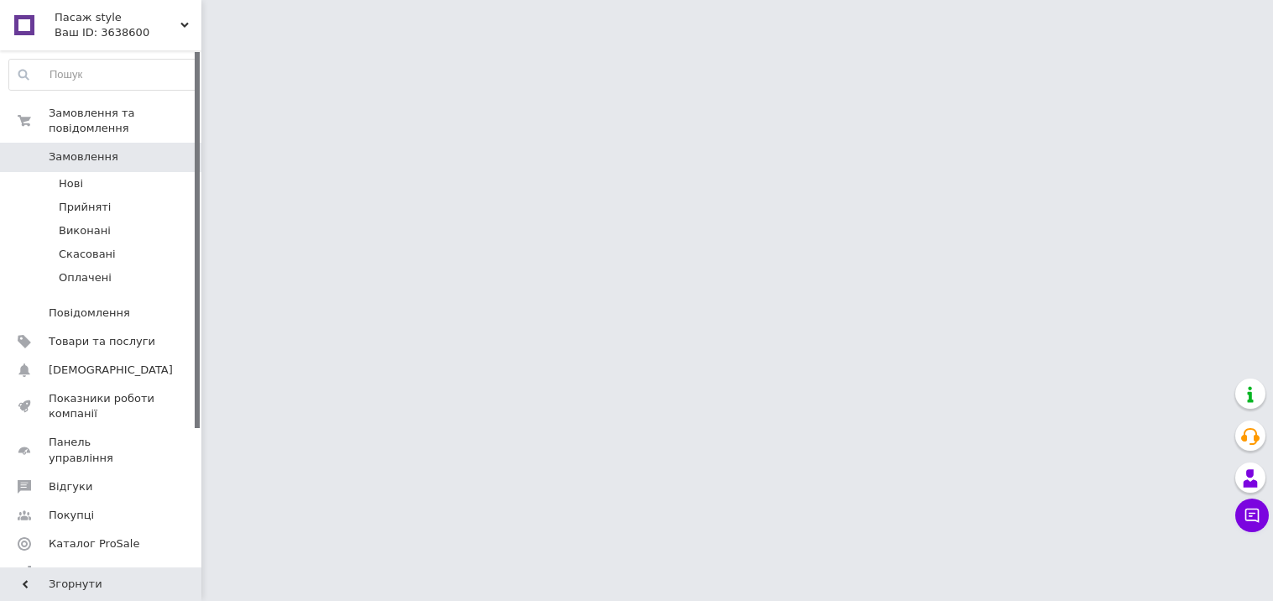 Image resolution: width=1273 pixels, height=601 pixels. I want to click on span: Повідомлення, so click(89, 313).